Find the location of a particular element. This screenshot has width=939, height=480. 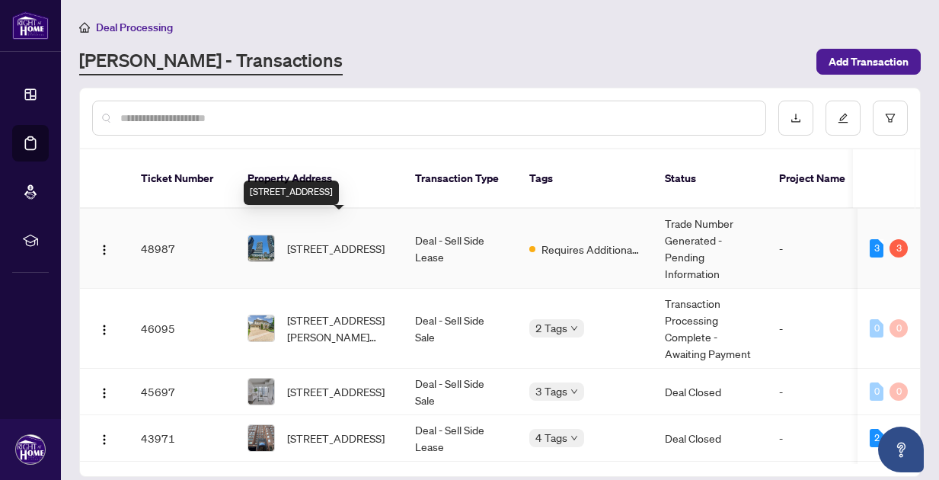

span: home is located at coordinates (85, 27).